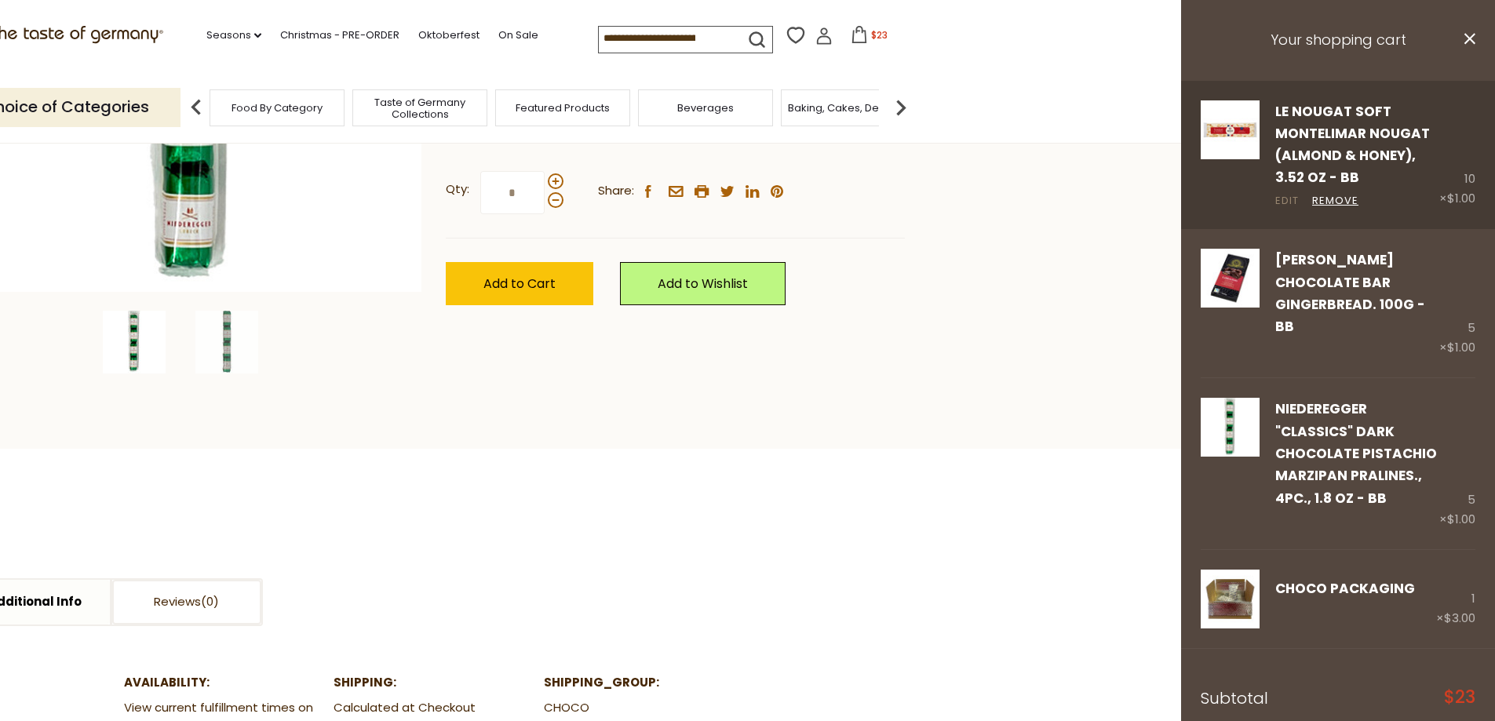 Image resolution: width=1495 pixels, height=721 pixels. I want to click on dd: CHOCO, so click(644, 708).